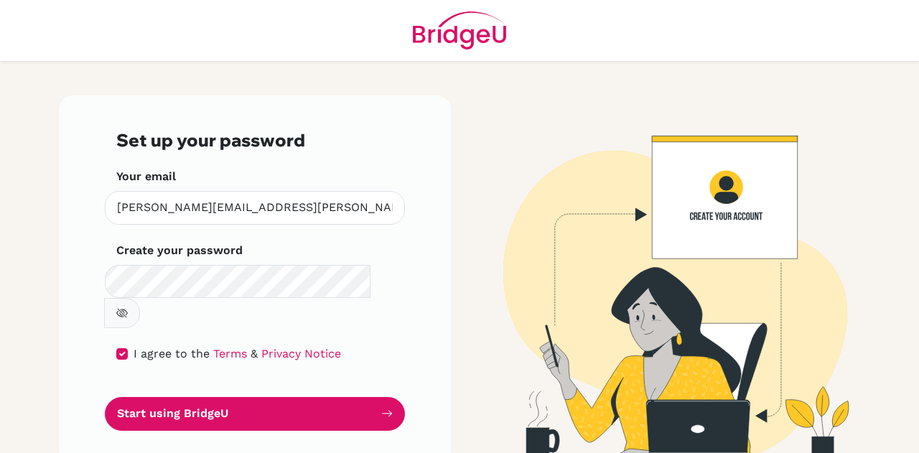 The height and width of the screenshot is (453, 919). I want to click on label: Your email, so click(146, 177).